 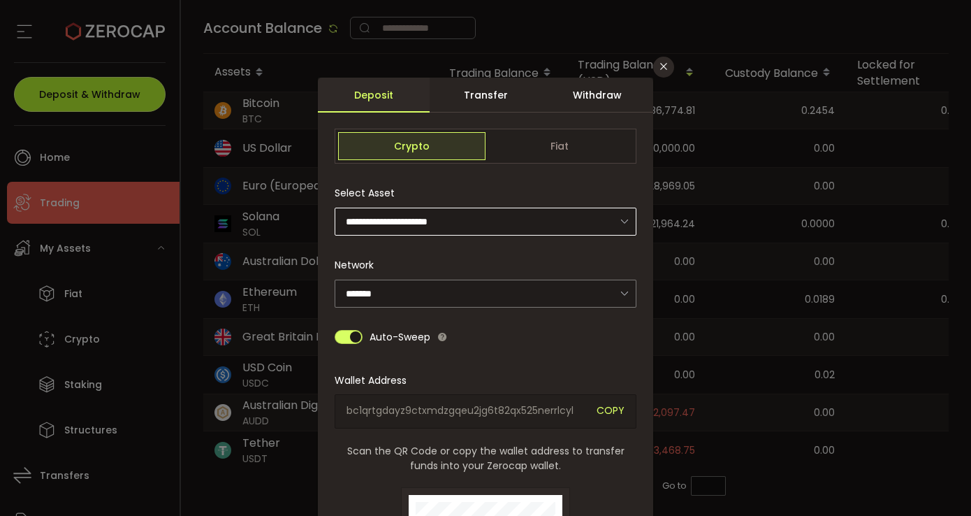 I want to click on label: Network, so click(x=358, y=265).